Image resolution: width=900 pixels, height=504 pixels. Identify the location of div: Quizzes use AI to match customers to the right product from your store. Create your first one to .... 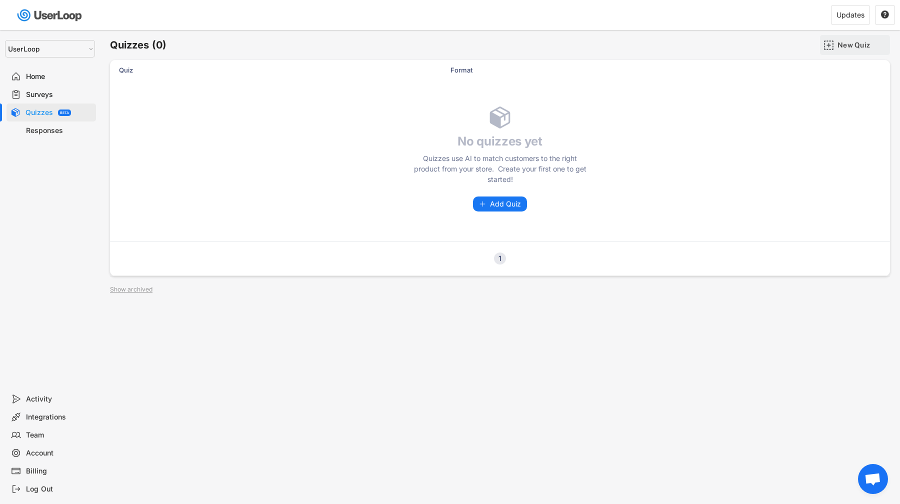
(500, 168).